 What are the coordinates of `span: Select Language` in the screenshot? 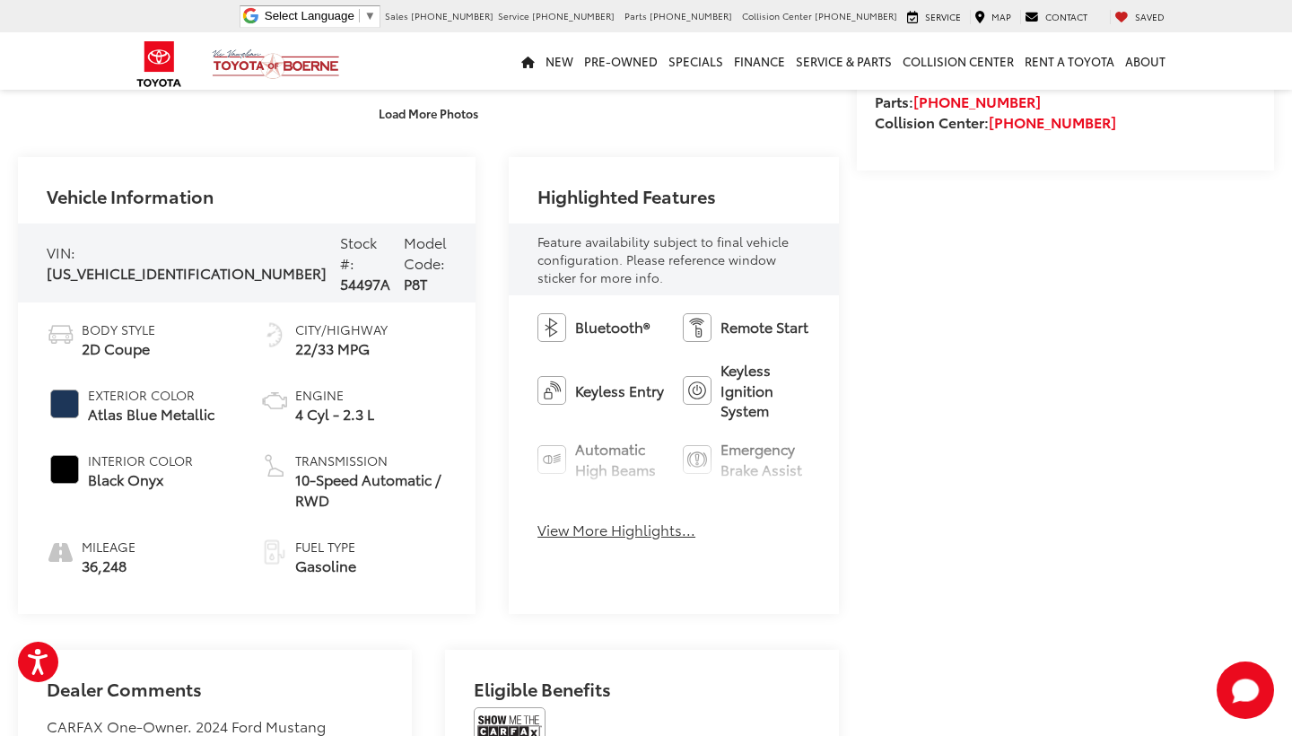 It's located at (310, 15).